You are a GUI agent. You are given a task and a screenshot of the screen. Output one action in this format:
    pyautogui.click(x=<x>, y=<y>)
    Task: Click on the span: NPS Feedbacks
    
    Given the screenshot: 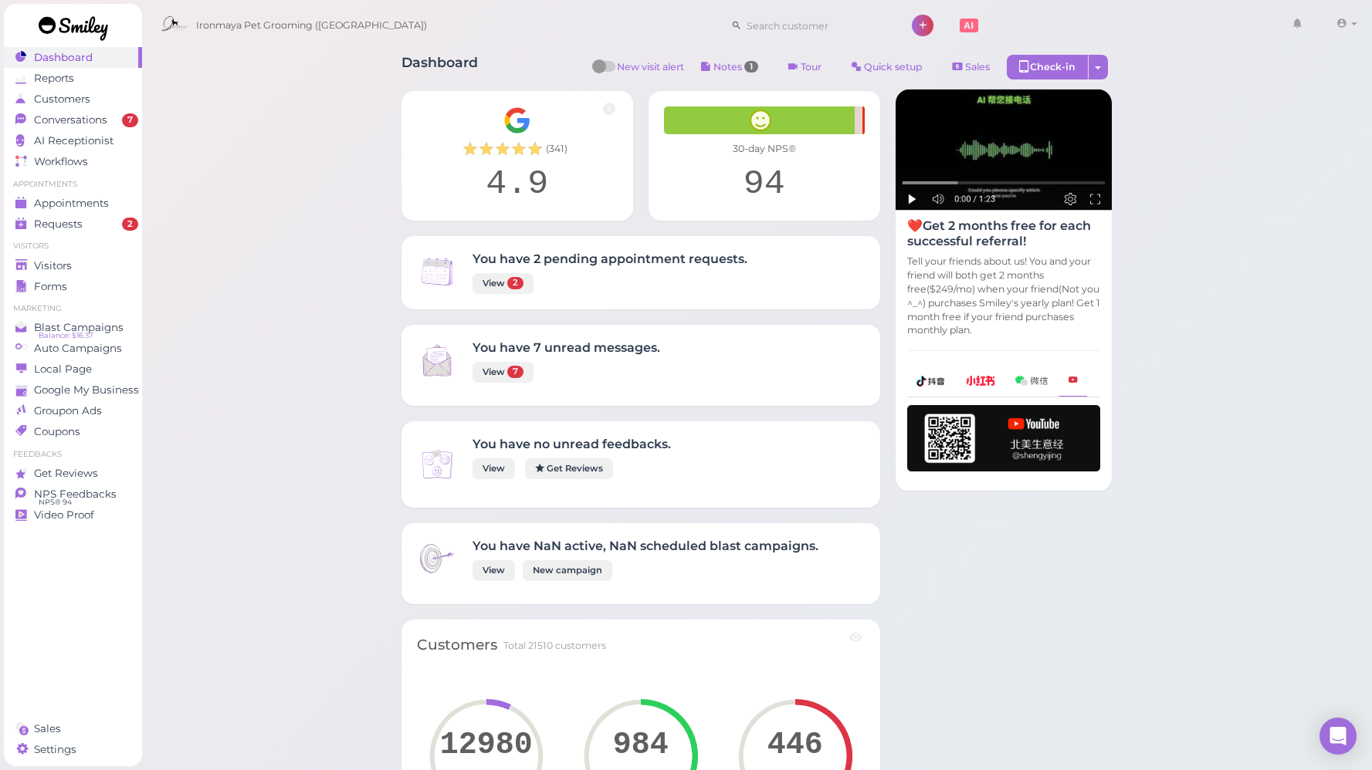 What is the action you would take?
    pyautogui.click(x=75, y=494)
    